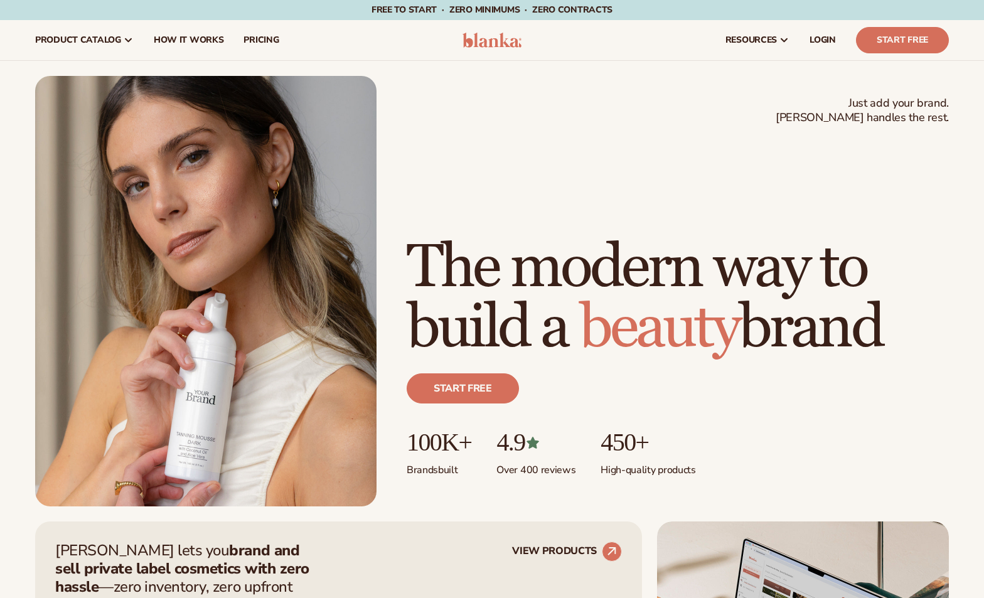 This screenshot has height=598, width=984. I want to click on a: logo, so click(492, 40).